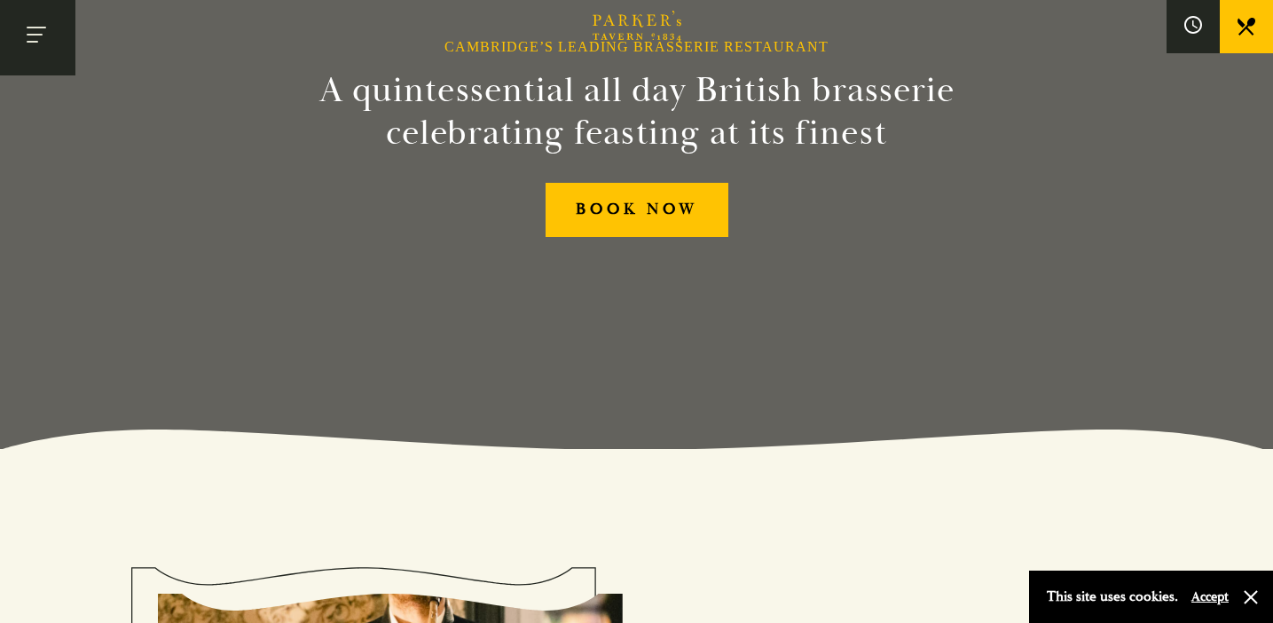 Image resolution: width=1273 pixels, height=623 pixels. Describe the element at coordinates (637, 112) in the screenshot. I see `h2: A quintessential all day British brasserie celebrating feasting at its finest` at that location.